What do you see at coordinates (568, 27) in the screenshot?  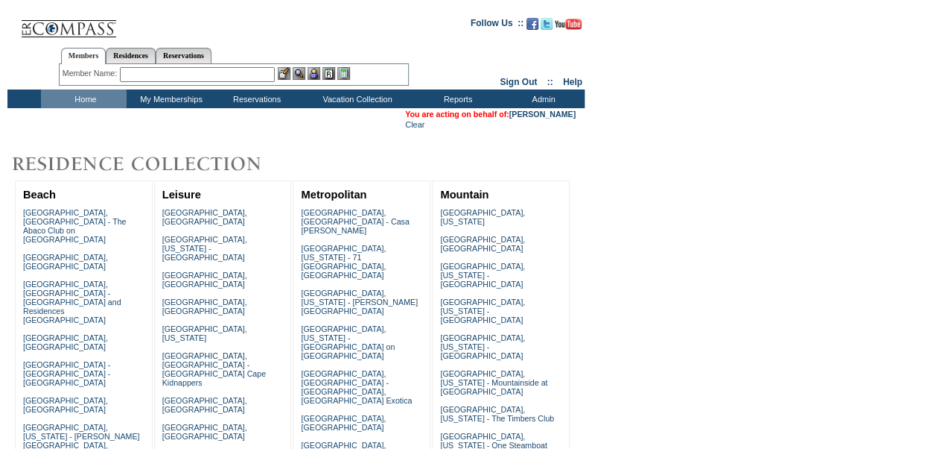 I see `a: Subscribe to our YouTube Channel` at bounding box center [568, 27].